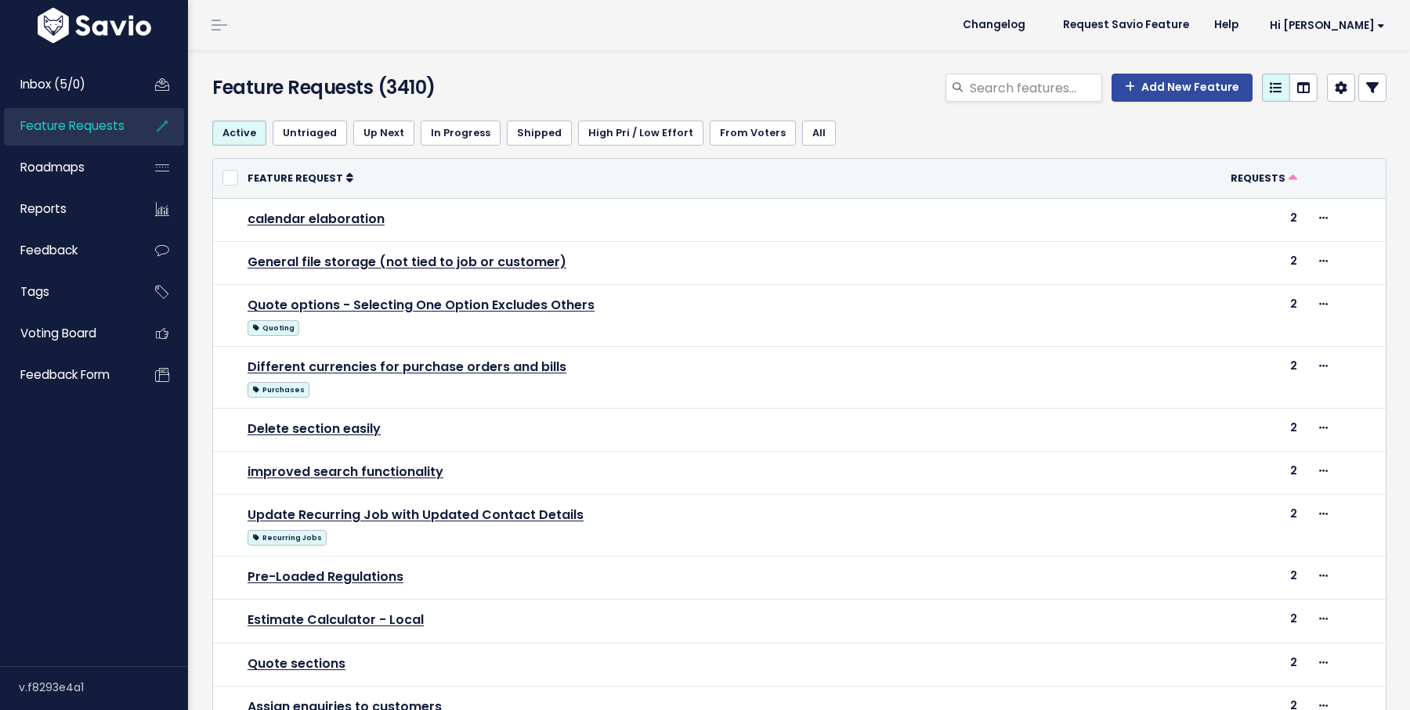 This screenshot has height=710, width=1410. I want to click on a: Up Next, so click(384, 133).